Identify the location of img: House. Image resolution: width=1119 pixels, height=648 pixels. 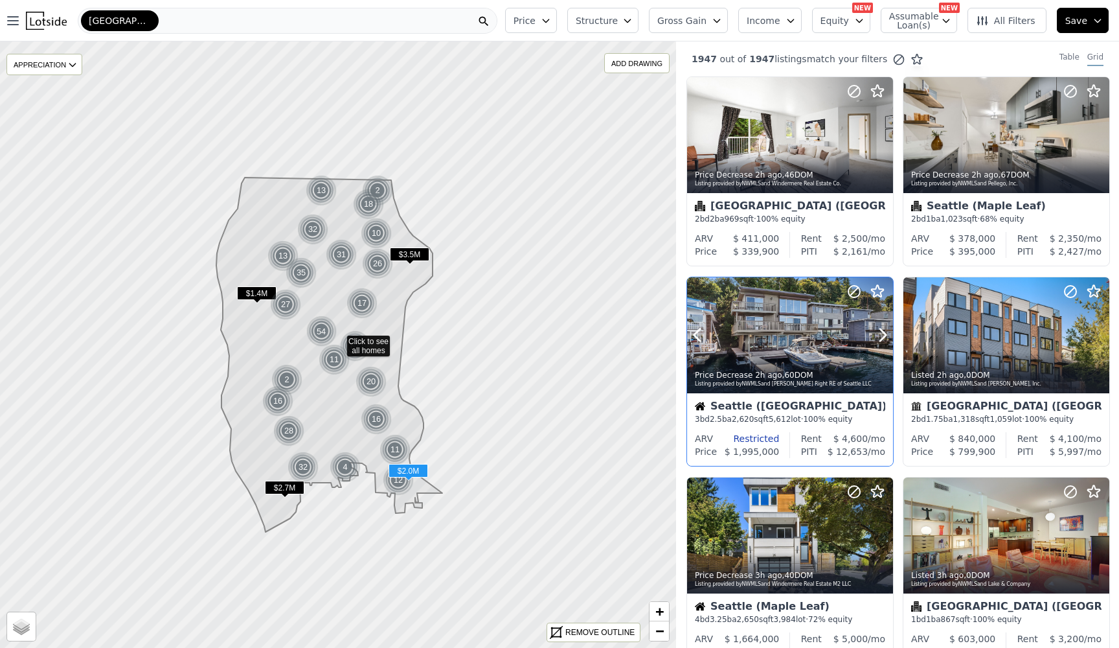
(700, 606).